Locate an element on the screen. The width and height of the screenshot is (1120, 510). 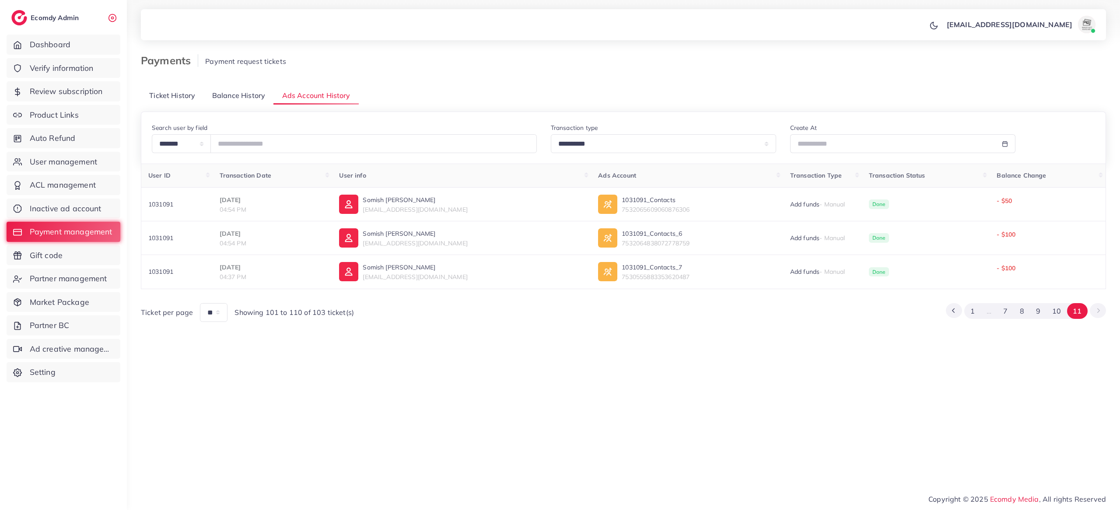
span: Ads Account History is located at coordinates (316, 95).